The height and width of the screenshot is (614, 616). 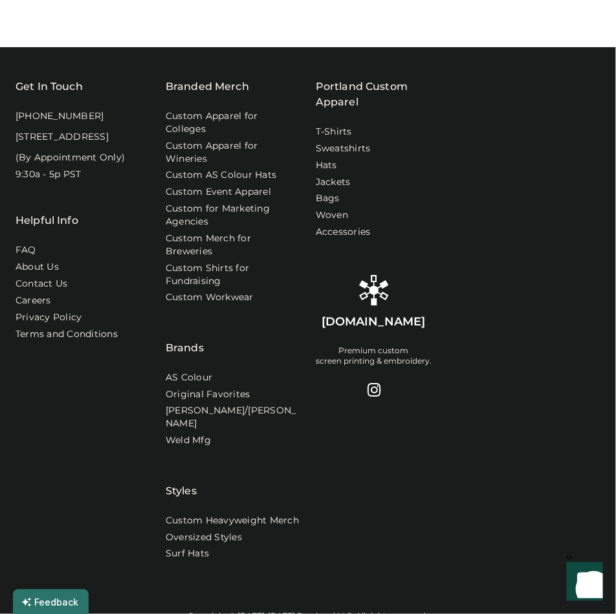 I want to click on a: Bags, so click(x=327, y=199).